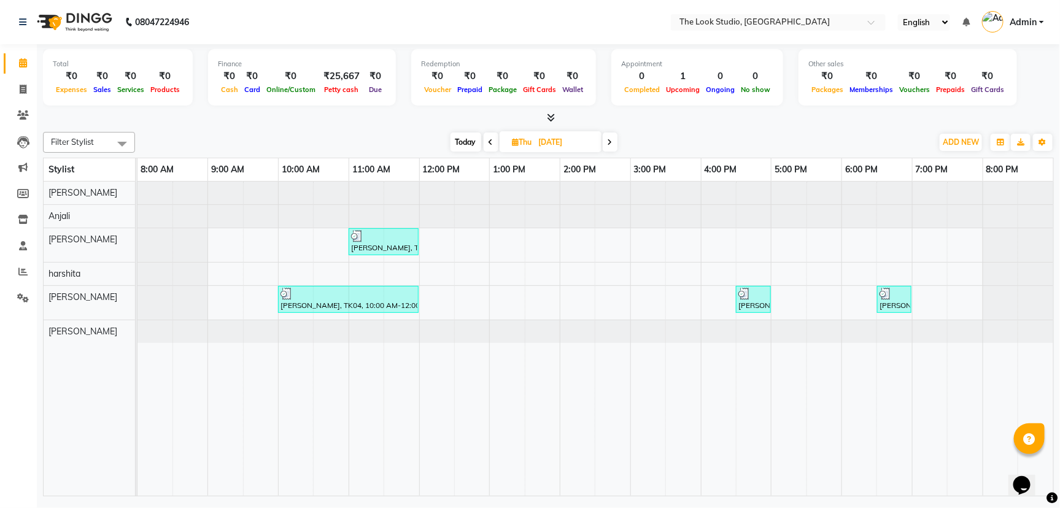 The image size is (1060, 508). I want to click on span: Prepaids, so click(950, 90).